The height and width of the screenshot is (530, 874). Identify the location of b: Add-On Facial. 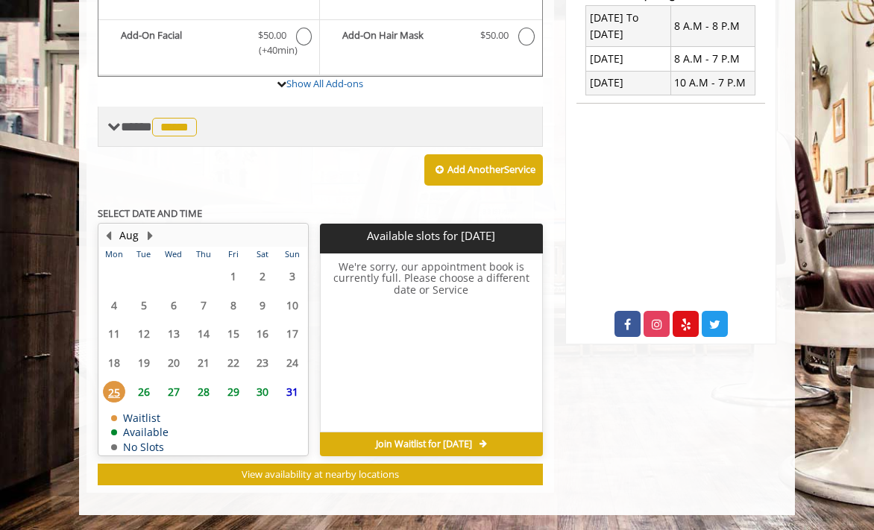
(184, 43).